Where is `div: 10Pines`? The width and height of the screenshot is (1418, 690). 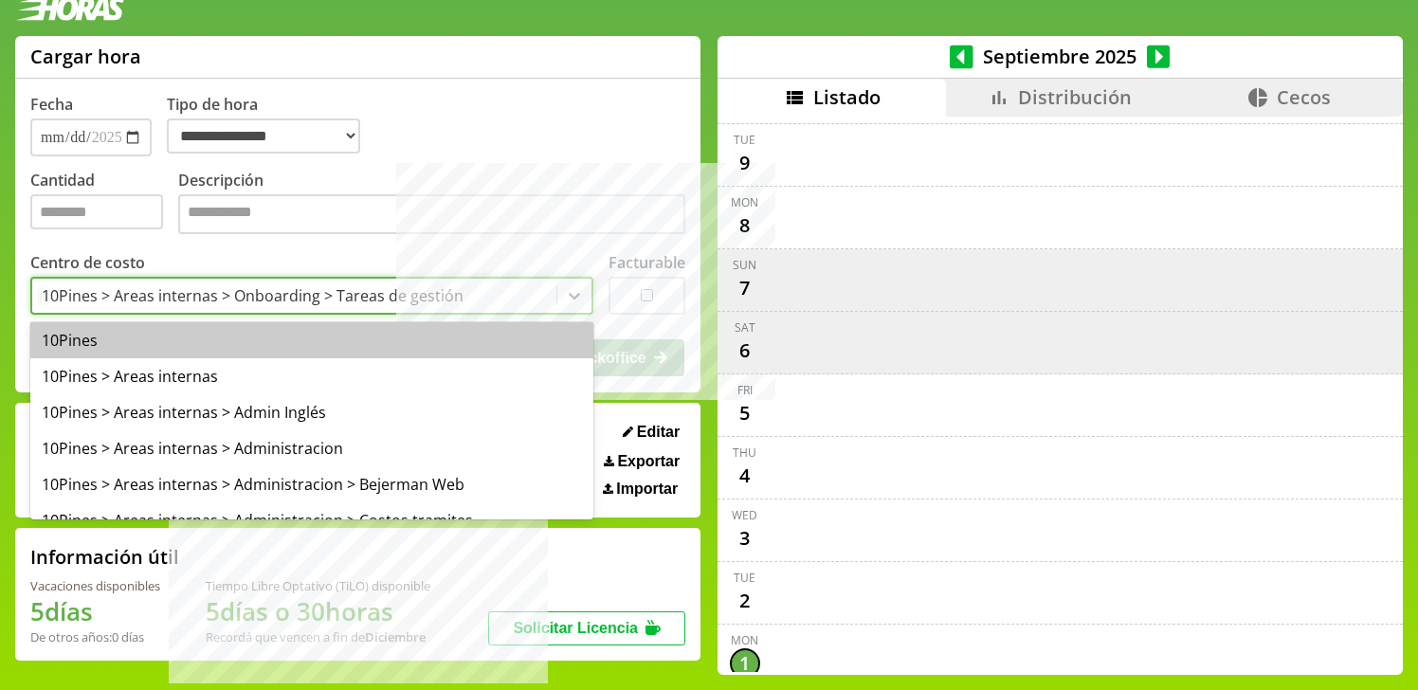 div: 10Pines is located at coordinates (312, 340).